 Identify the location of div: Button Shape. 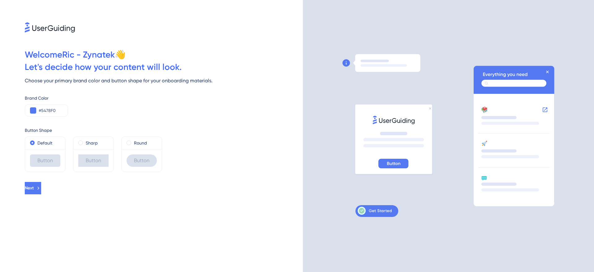
(164, 130).